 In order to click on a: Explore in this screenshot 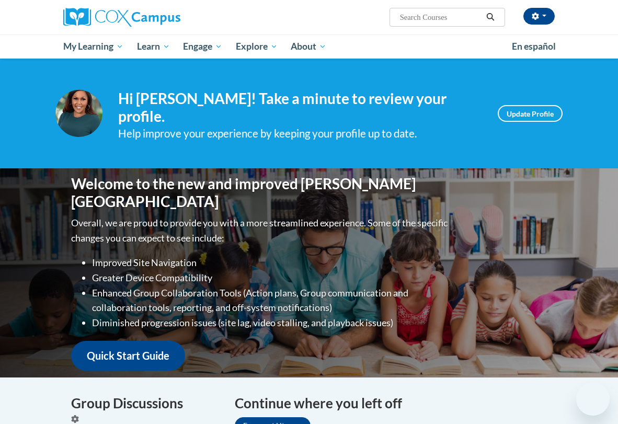, I will do `click(257, 46)`.